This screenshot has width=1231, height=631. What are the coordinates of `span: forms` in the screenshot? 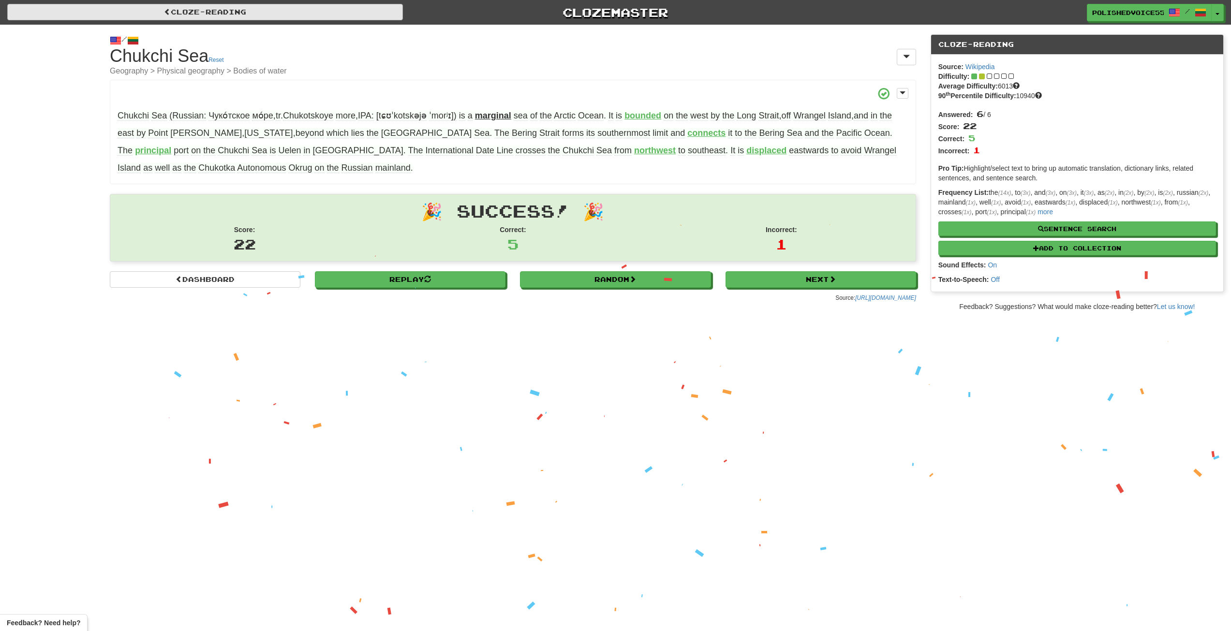 It's located at (573, 133).